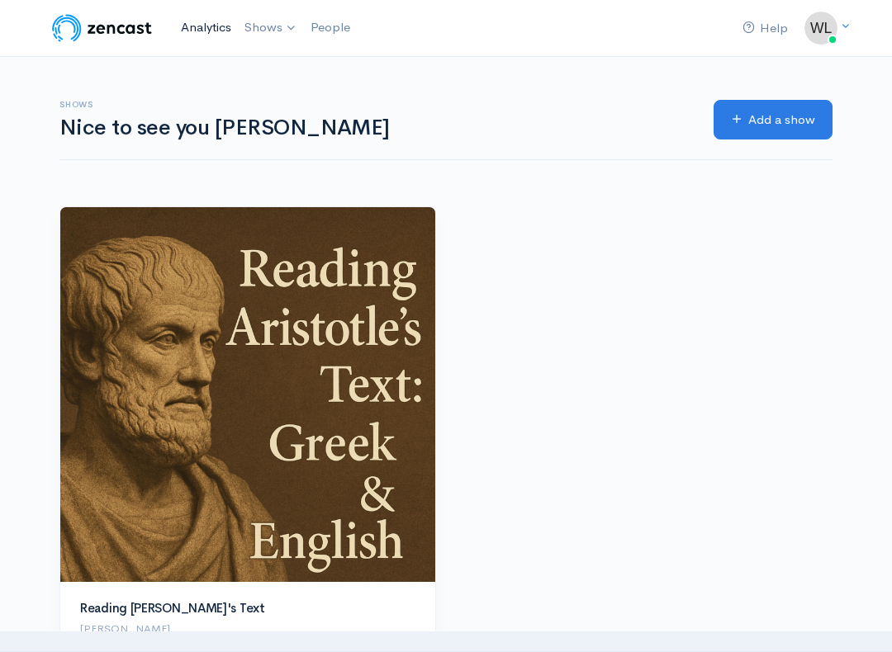 The image size is (892, 652). What do you see at coordinates (248, 395) in the screenshot?
I see `img: Reading Aristotle's Text` at bounding box center [248, 395].